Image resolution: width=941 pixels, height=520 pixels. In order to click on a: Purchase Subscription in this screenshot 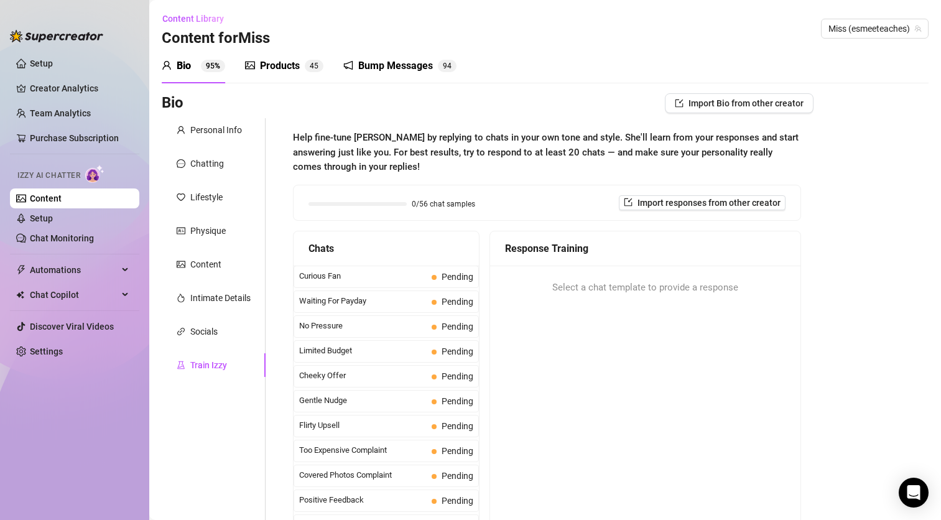, I will do `click(80, 138)`.